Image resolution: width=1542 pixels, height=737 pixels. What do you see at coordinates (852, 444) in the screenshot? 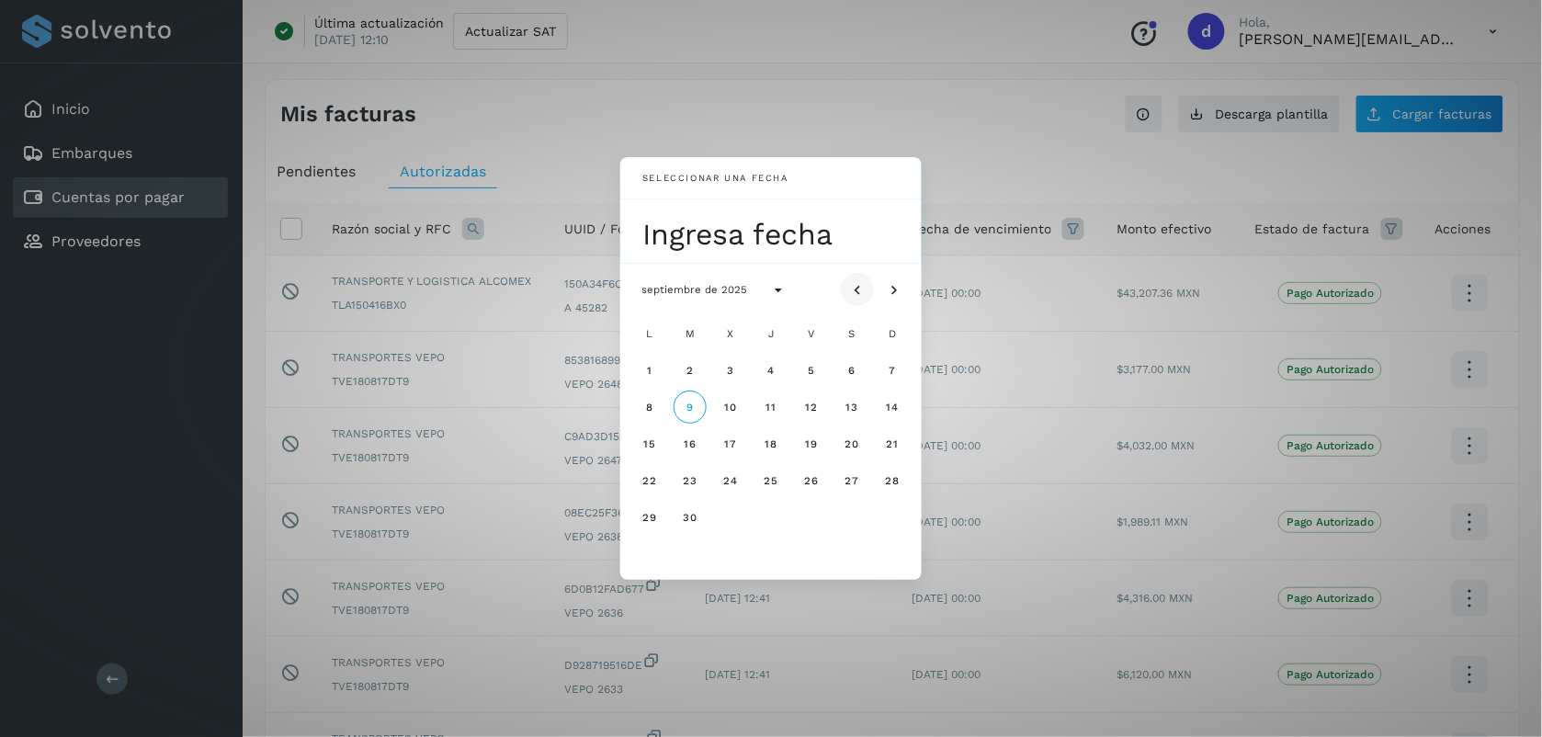
I see `button: sábado, 20 de septiembre de 2025` at bounding box center [852, 444].